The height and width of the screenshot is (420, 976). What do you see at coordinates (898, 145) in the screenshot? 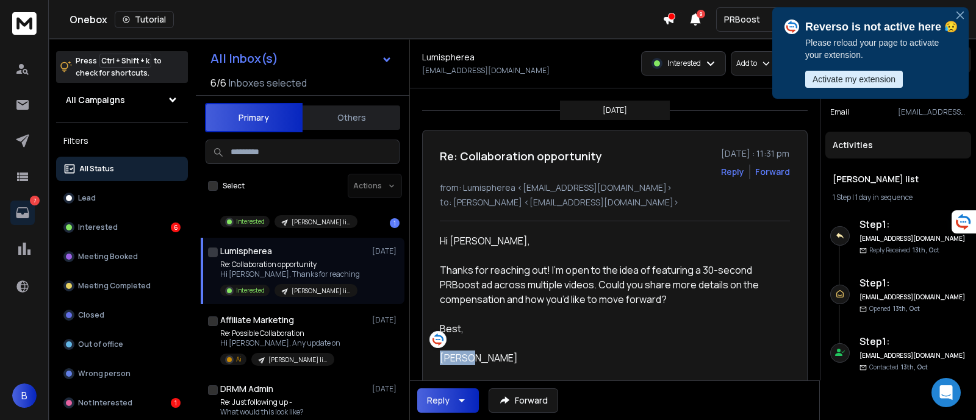
I see `div: Activities` at bounding box center [898, 145].